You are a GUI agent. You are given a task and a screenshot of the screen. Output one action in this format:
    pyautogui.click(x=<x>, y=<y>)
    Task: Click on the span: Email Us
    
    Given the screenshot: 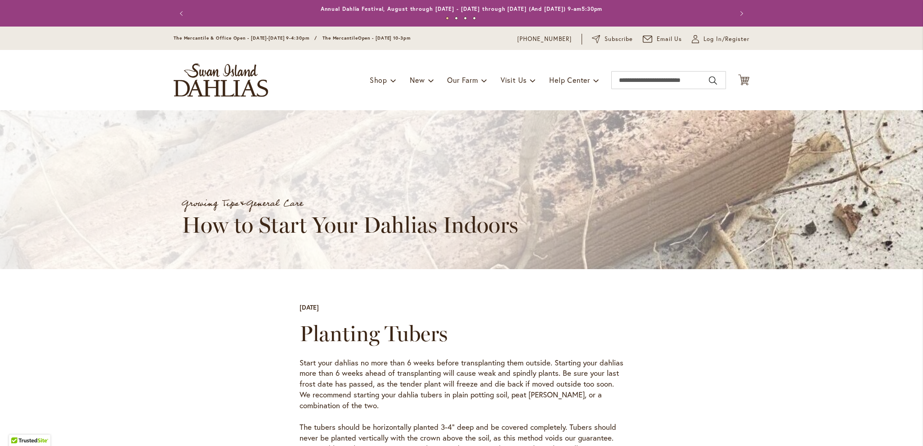 What is the action you would take?
    pyautogui.click(x=669, y=39)
    